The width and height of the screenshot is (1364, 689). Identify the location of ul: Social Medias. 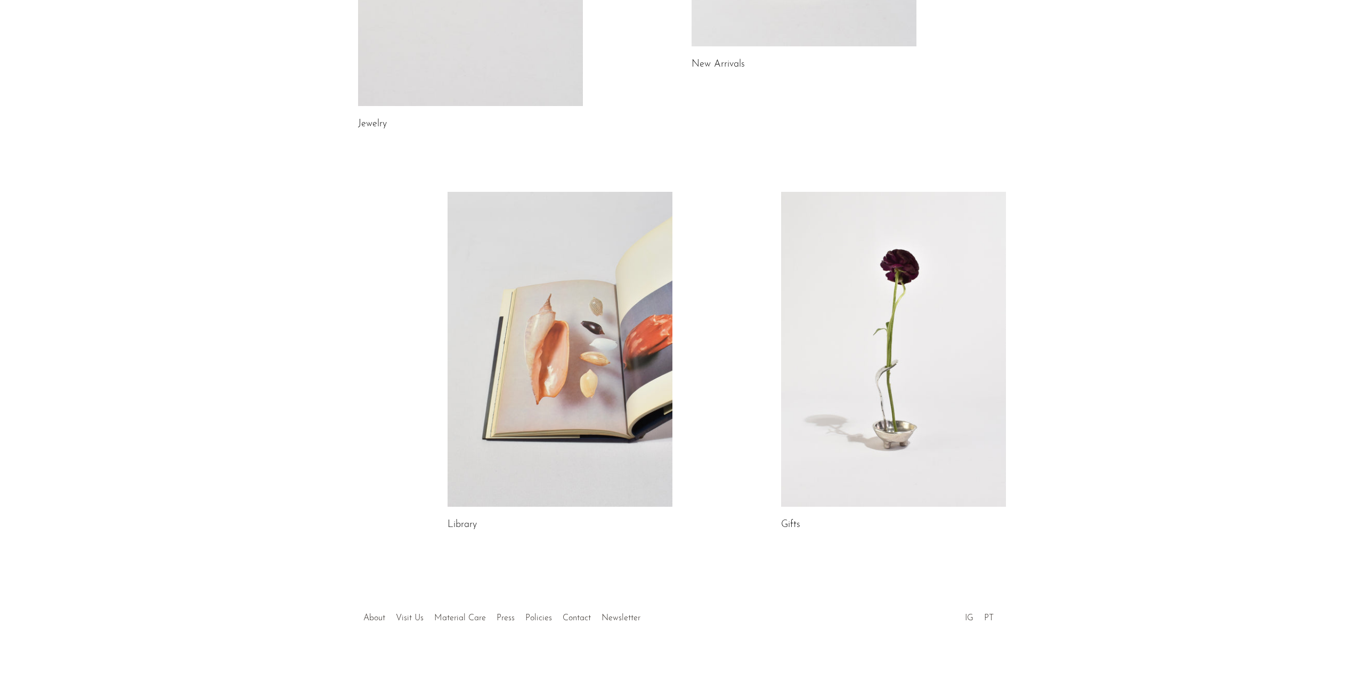
(980, 616).